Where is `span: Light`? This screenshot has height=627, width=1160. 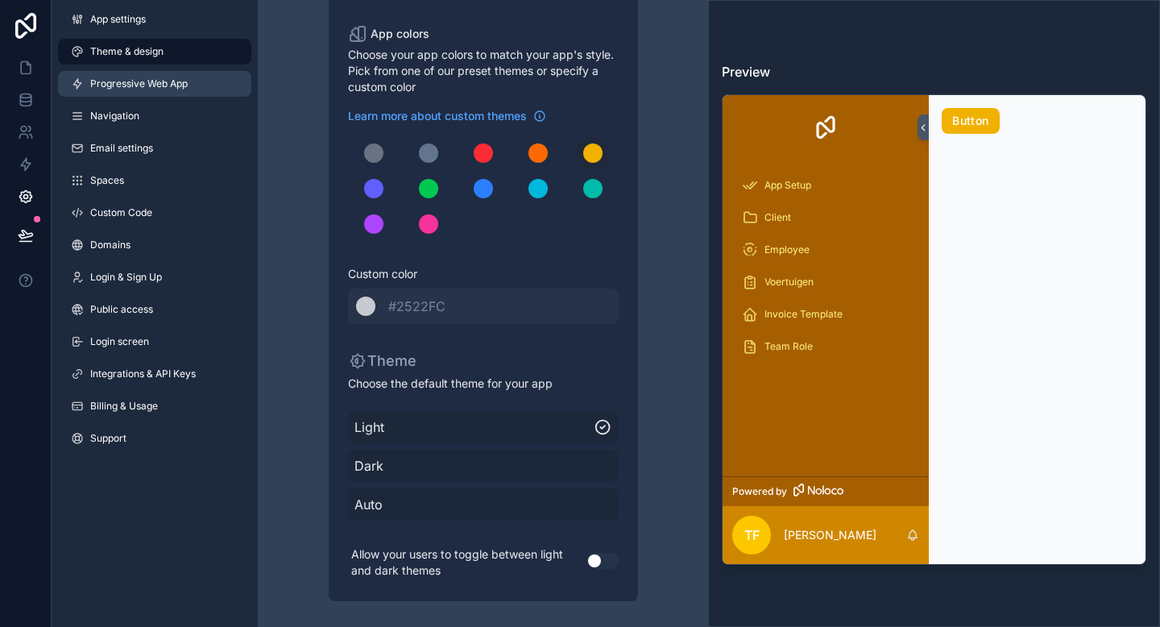 span: Light is located at coordinates (474, 427).